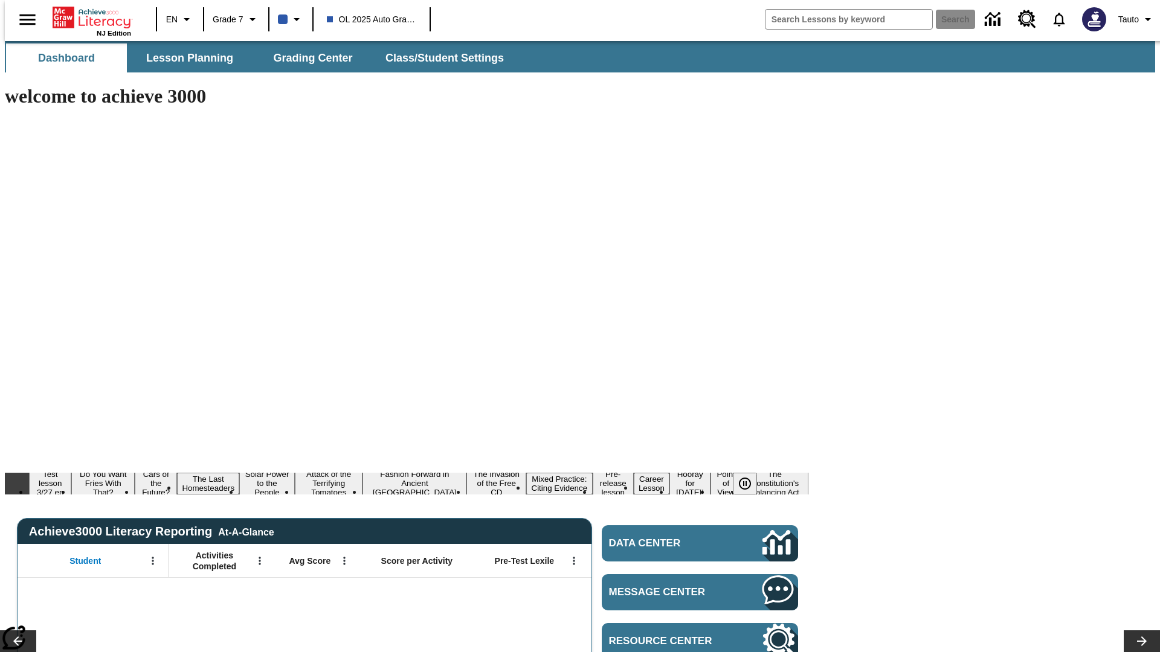  I want to click on span: EN, so click(172, 19).